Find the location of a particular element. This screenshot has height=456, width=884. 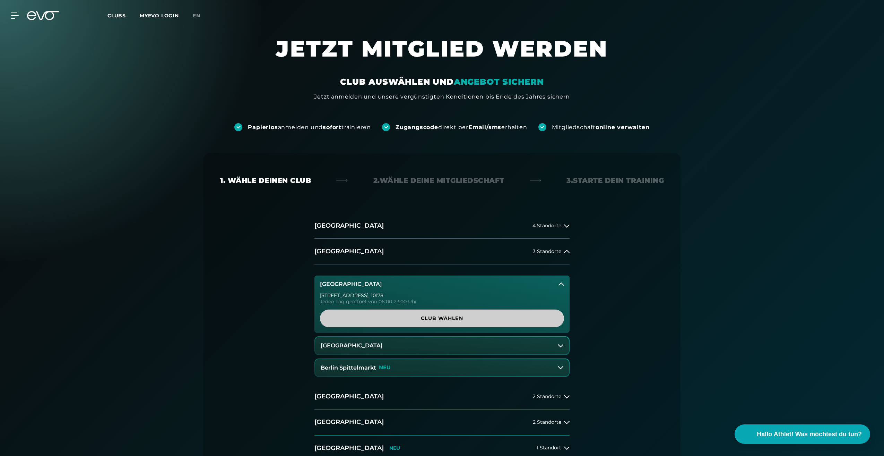

button: Hallo Athlet! Was möchtest du tun? is located at coordinates (802, 434).